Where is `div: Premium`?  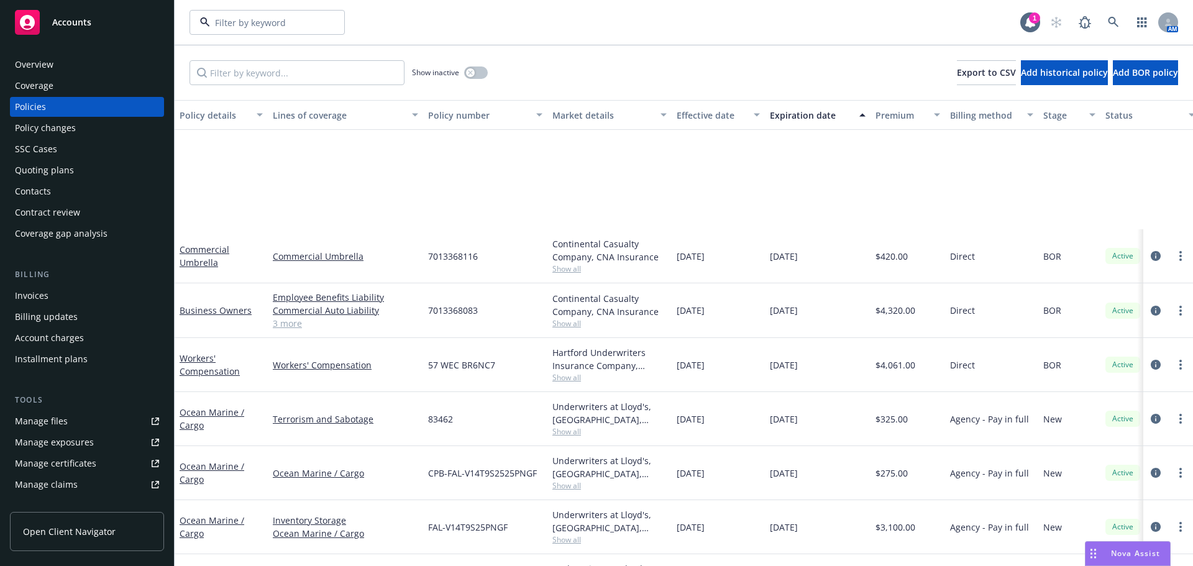
div: Premium is located at coordinates (901, 115).